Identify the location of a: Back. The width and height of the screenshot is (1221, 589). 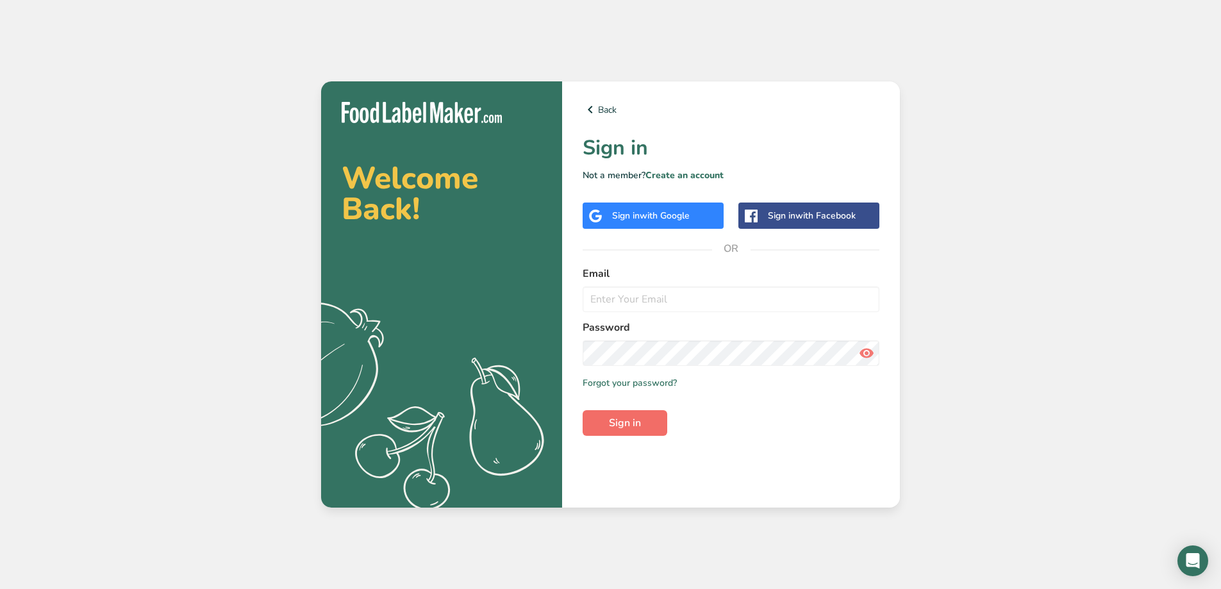
(730, 110).